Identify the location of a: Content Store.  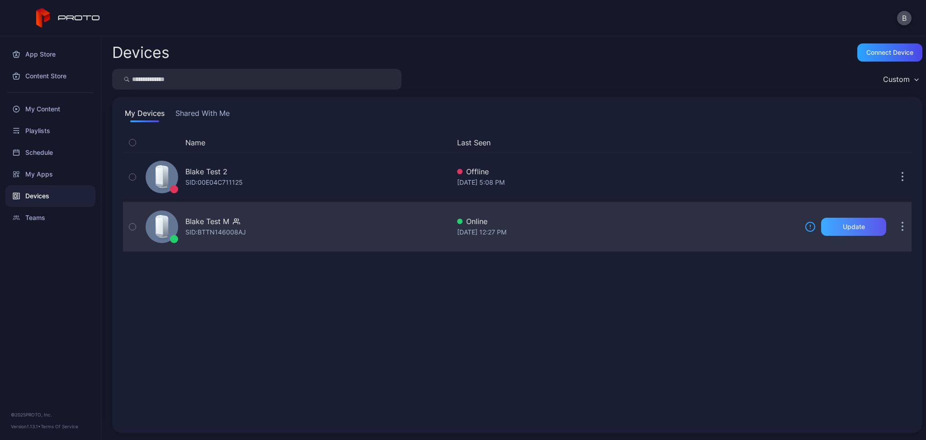
(50, 76).